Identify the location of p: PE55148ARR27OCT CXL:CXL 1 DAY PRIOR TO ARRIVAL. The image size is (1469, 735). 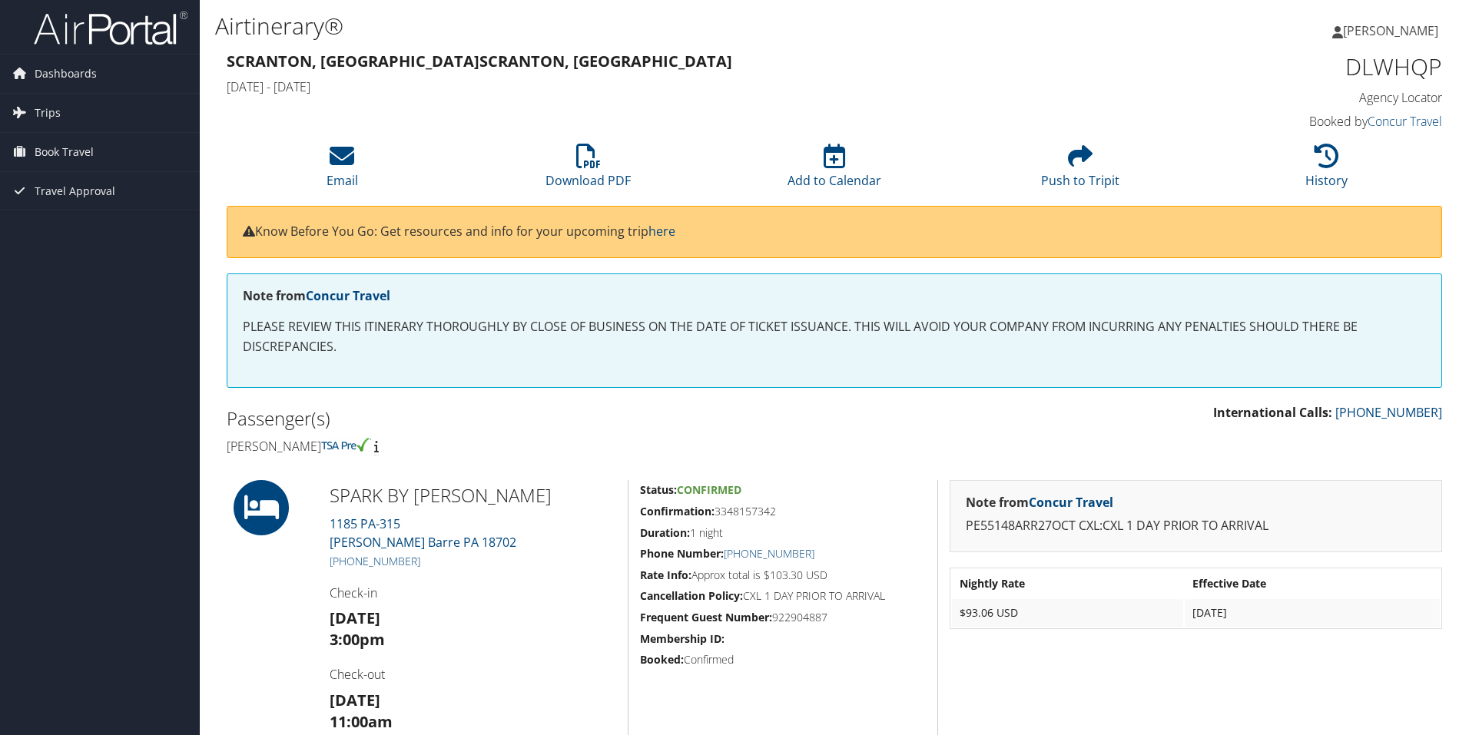
(1196, 526).